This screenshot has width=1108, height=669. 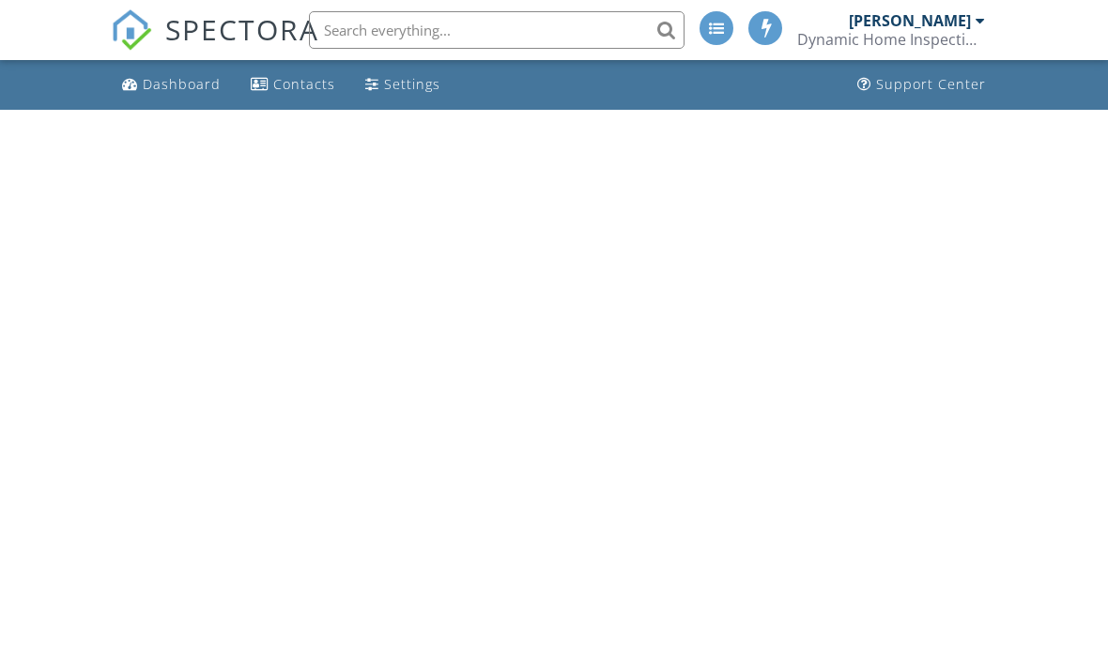 I want to click on div: Dashboard, so click(x=181, y=84).